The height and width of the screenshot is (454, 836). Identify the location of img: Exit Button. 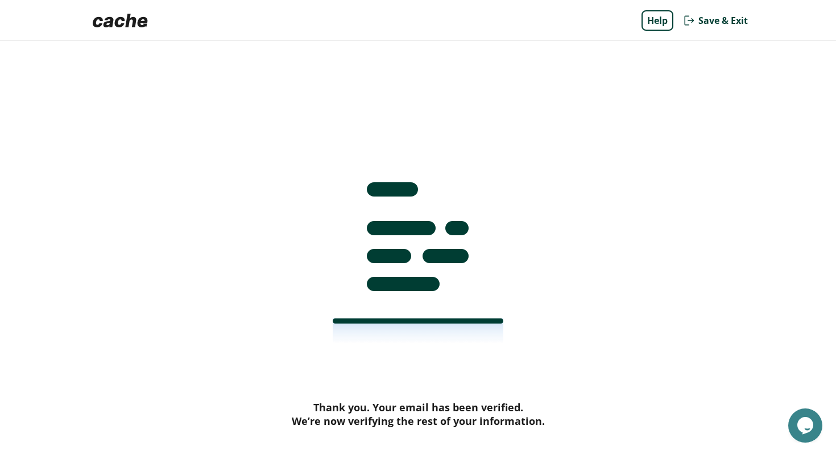
(690, 20).